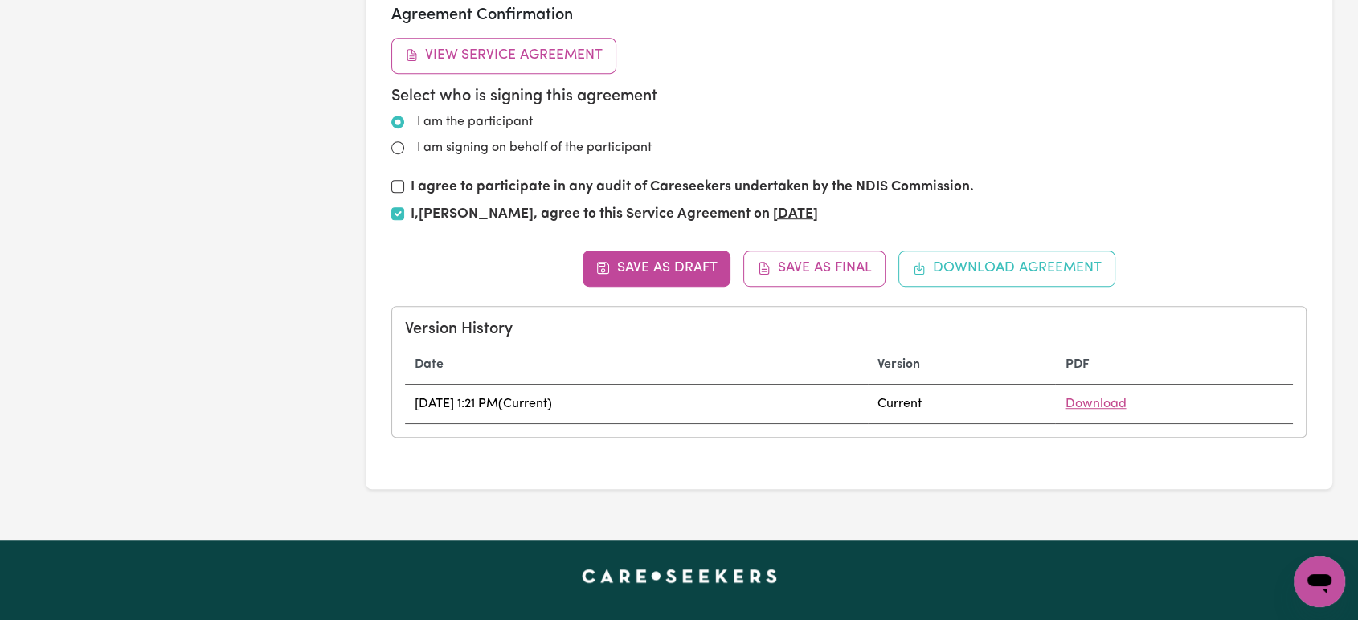 The image size is (1358, 620). Describe the element at coordinates (1007, 268) in the screenshot. I see `button: Download Agreement` at that location.